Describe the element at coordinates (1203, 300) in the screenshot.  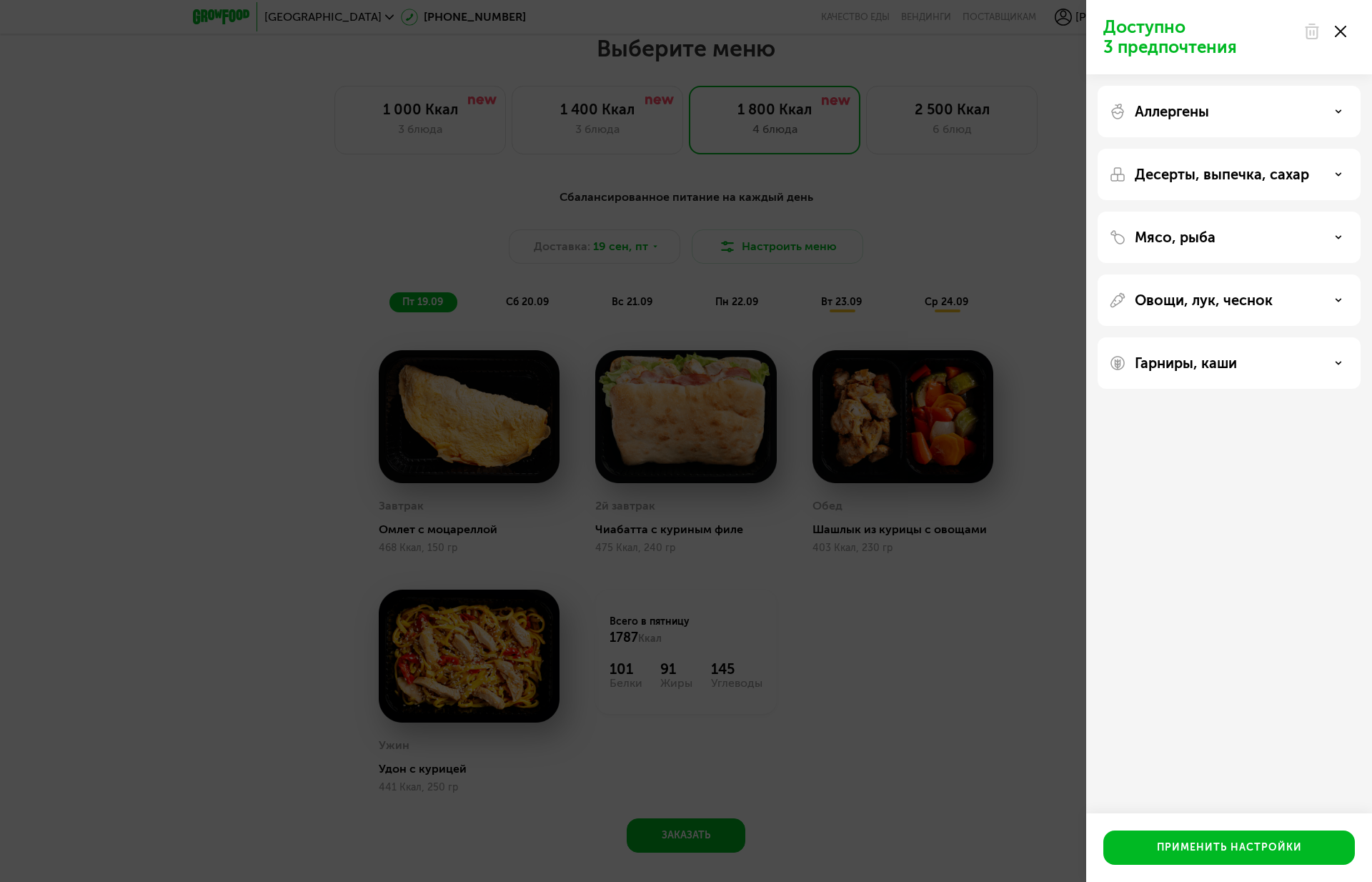
I see `p: Овощи, лук, чеснок` at that location.